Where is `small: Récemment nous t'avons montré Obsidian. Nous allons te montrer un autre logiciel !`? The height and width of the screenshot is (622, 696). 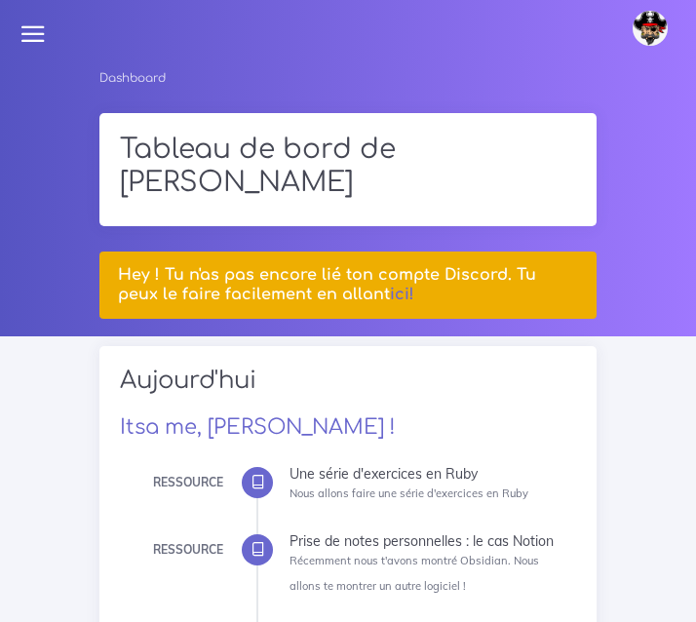 small: Récemment nous t'avons montré Obsidian. Nous allons te montrer un autre logiciel ! is located at coordinates (414, 572).